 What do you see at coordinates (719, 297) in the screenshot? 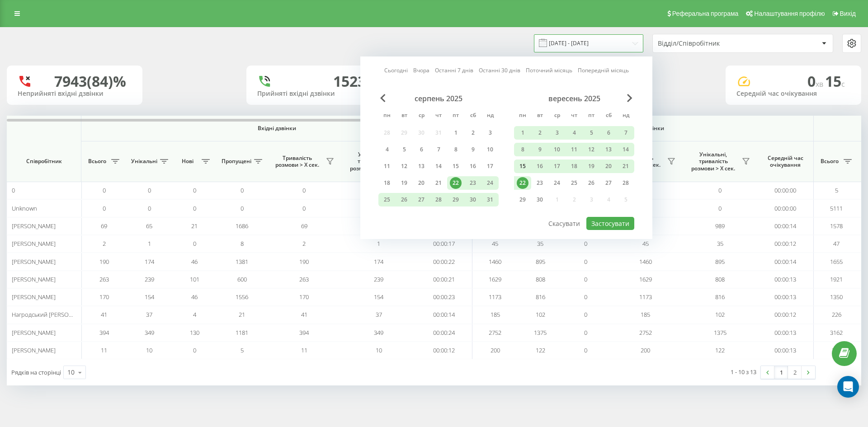
I see `span: 816` at bounding box center [719, 297].